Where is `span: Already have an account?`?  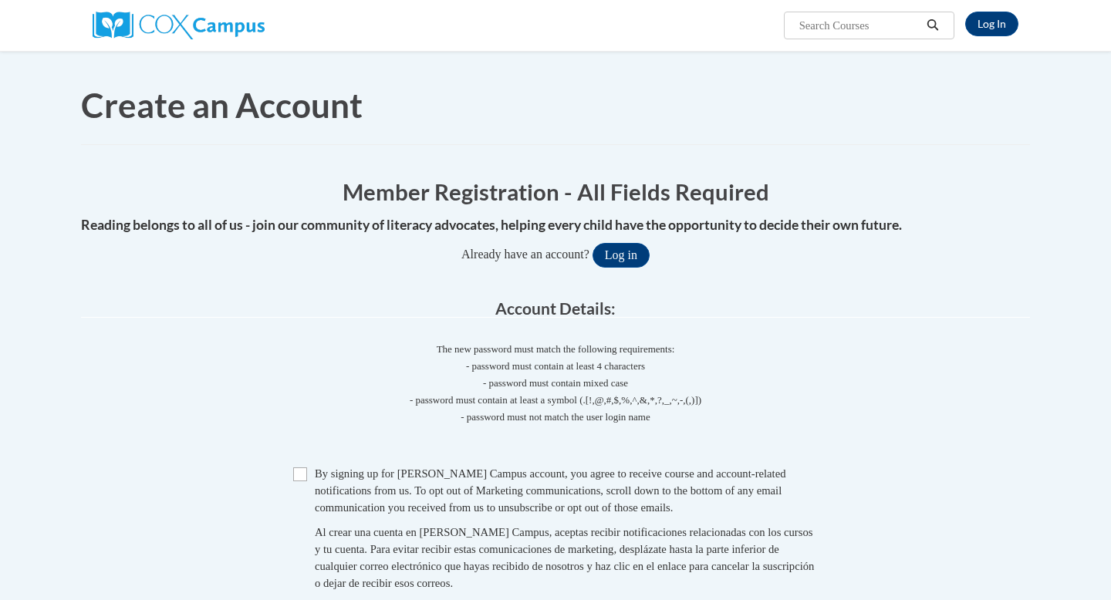 span: Already have an account? is located at coordinates (526, 254).